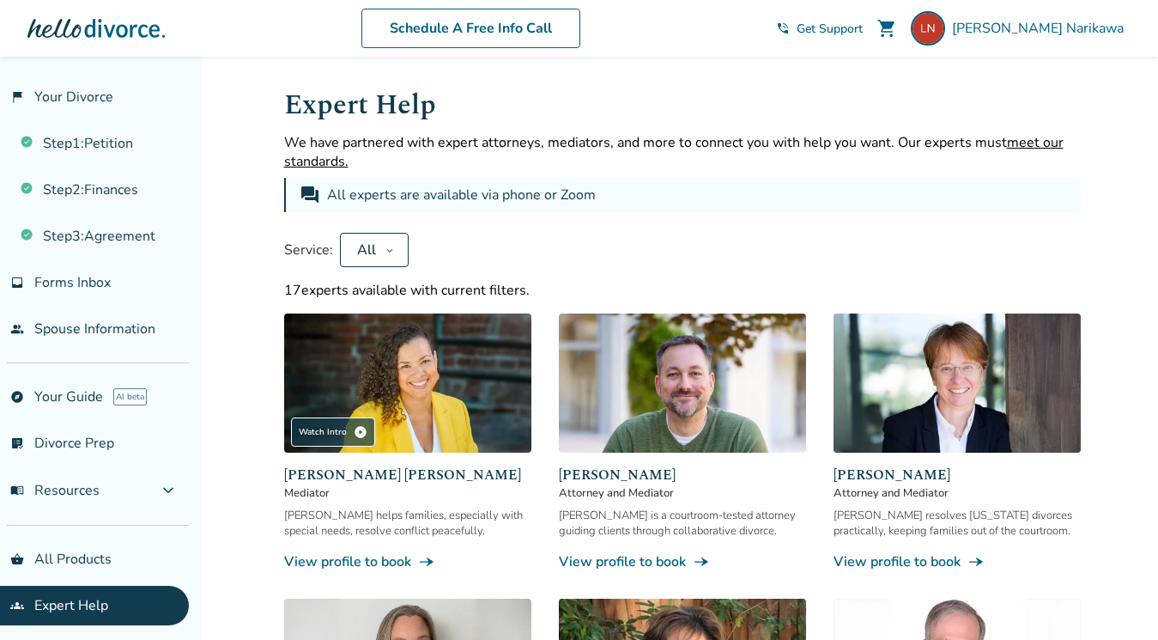  I want to click on div: 17 experts available with current filters., so click(682, 290).